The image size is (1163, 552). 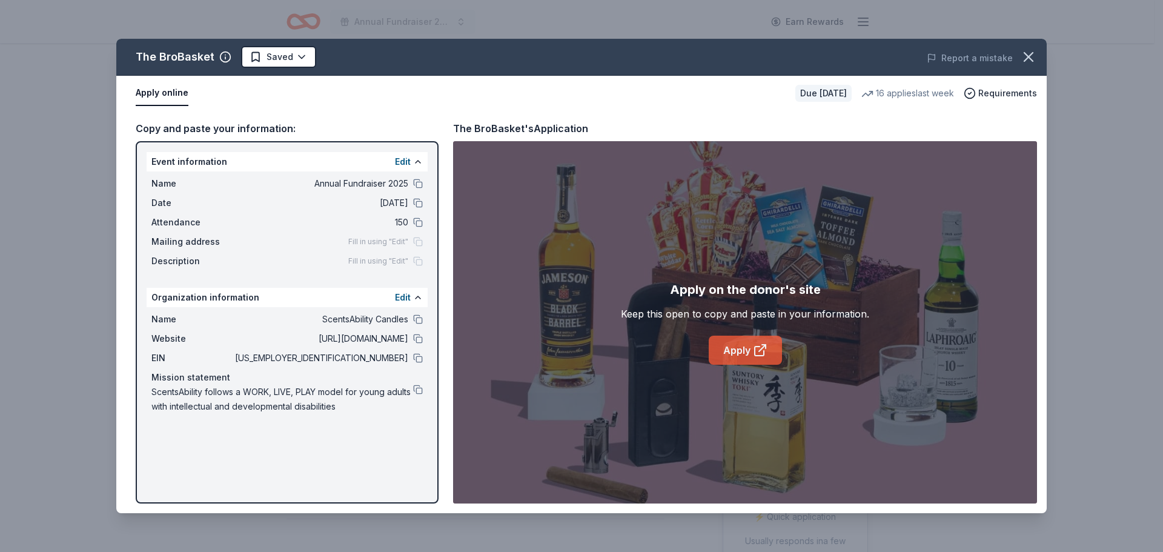 What do you see at coordinates (320, 319) in the screenshot?
I see `span: ScentsAbility Candles` at bounding box center [320, 319].